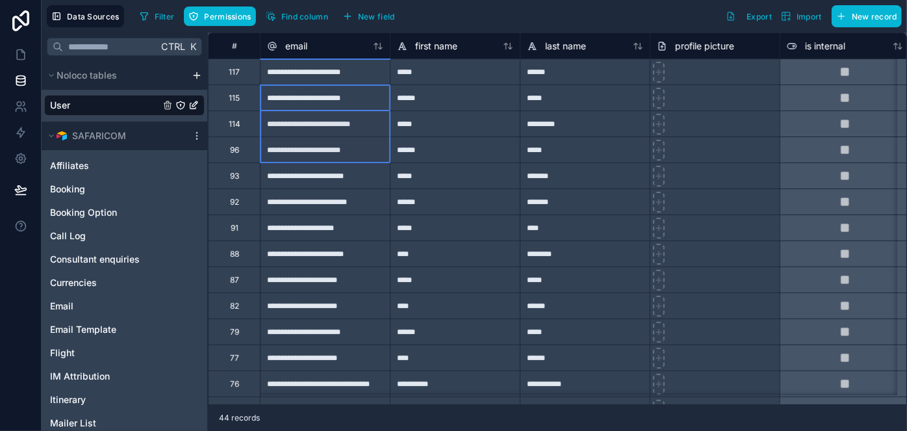 The width and height of the screenshot is (907, 431). What do you see at coordinates (193, 47) in the screenshot?
I see `span: K` at bounding box center [193, 47].